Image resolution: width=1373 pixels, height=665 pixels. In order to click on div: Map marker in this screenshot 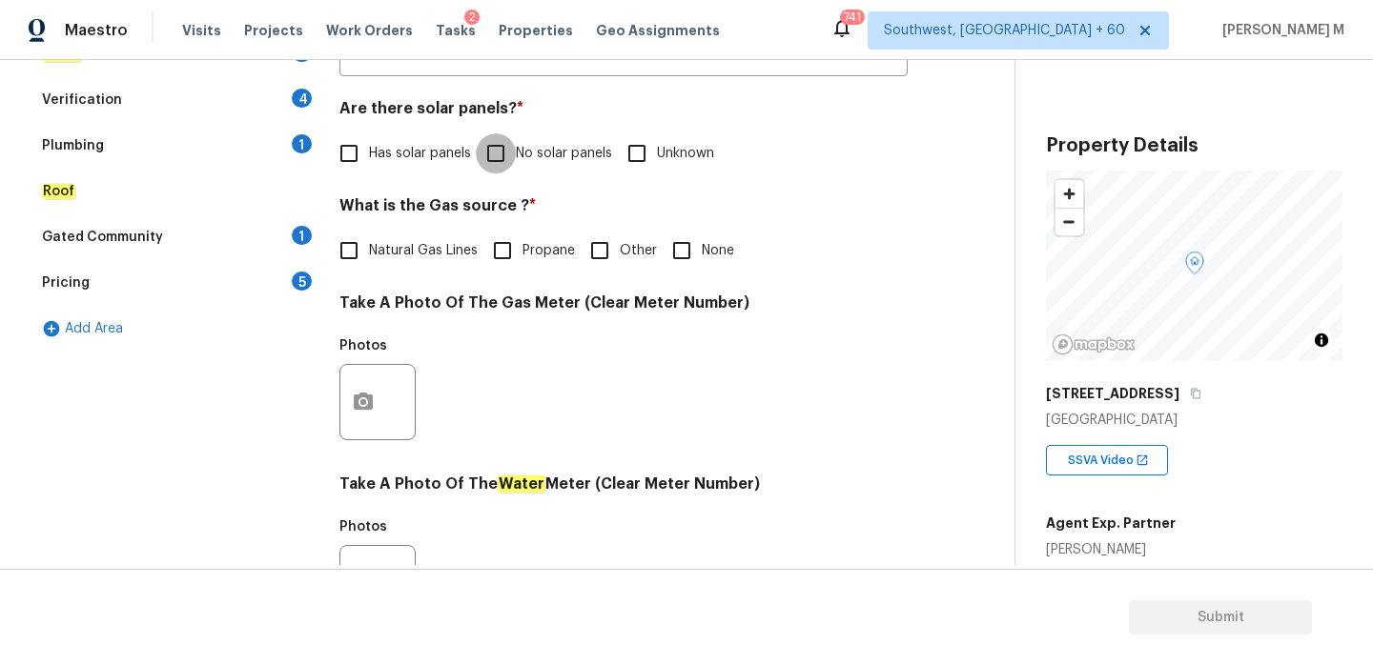, I will do `click(1195, 266)`.